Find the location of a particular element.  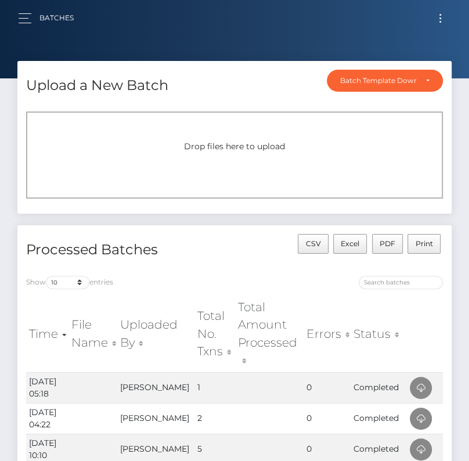

h4: Upload a New Batch is located at coordinates (97, 85).